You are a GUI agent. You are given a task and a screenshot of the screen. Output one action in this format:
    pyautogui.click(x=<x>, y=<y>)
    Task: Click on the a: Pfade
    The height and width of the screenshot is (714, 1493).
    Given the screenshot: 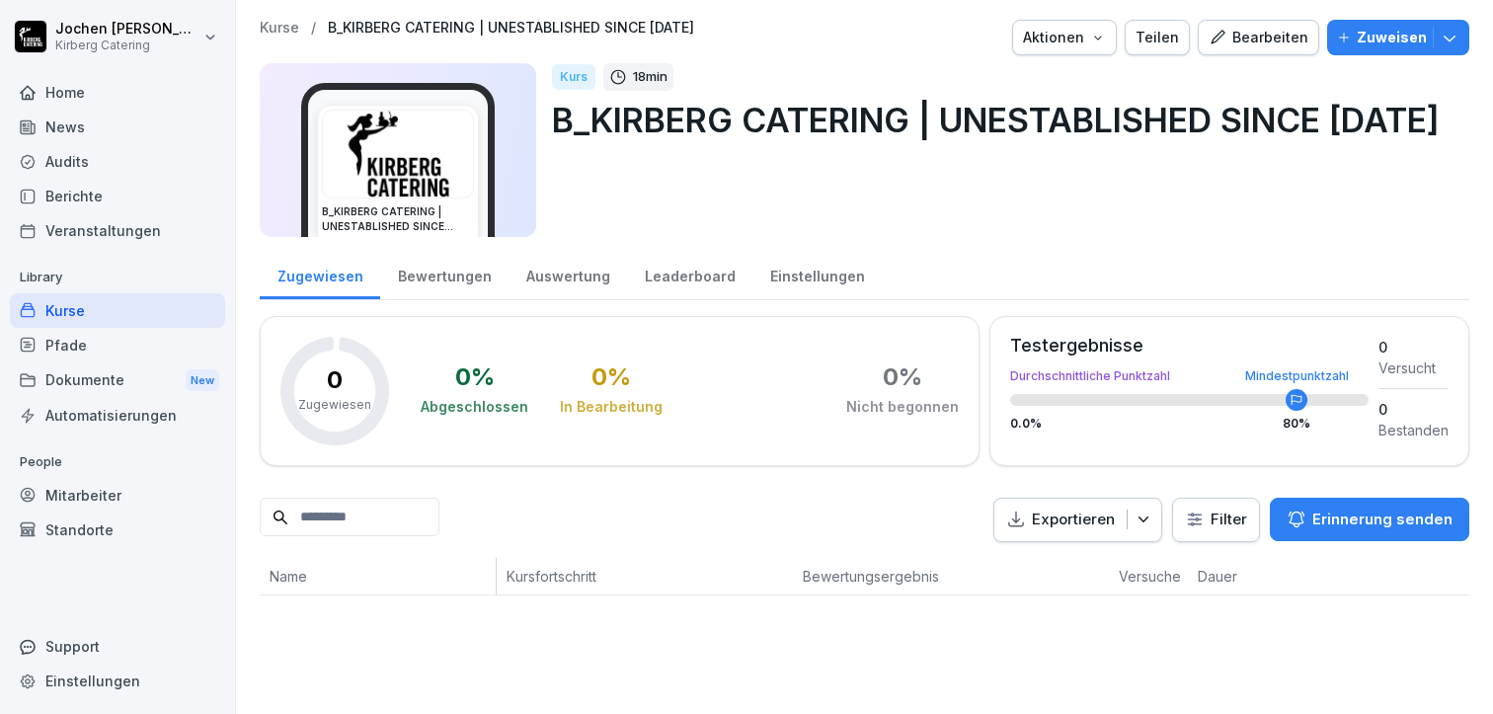 What is the action you would take?
    pyautogui.click(x=118, y=345)
    